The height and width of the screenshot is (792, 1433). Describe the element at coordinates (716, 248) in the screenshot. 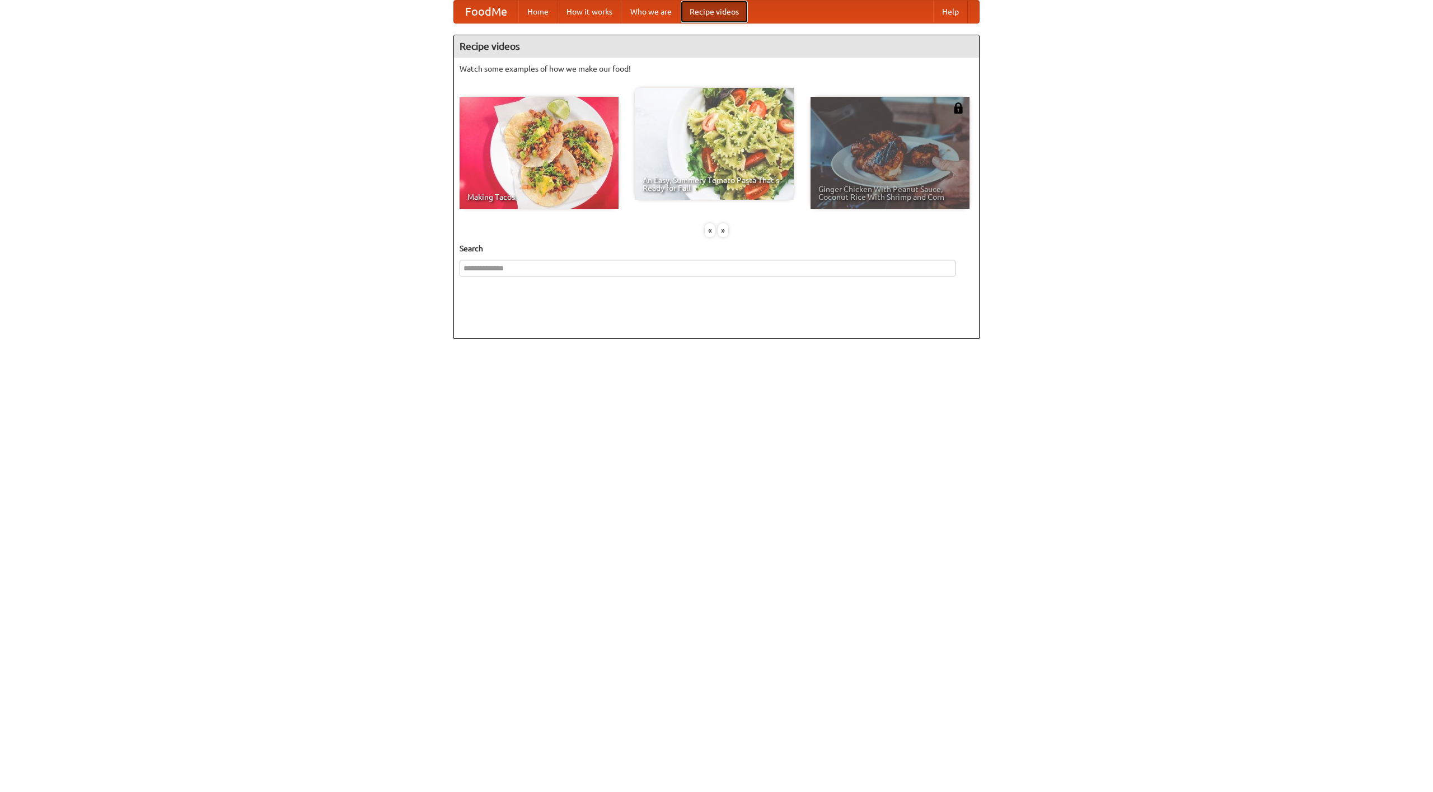

I see `h5: Search` at that location.